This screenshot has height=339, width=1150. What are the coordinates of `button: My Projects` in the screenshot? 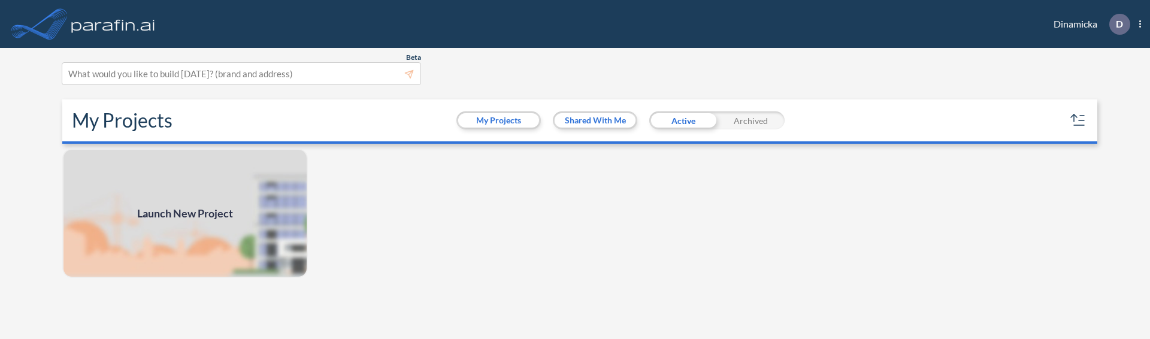 It's located at (498, 120).